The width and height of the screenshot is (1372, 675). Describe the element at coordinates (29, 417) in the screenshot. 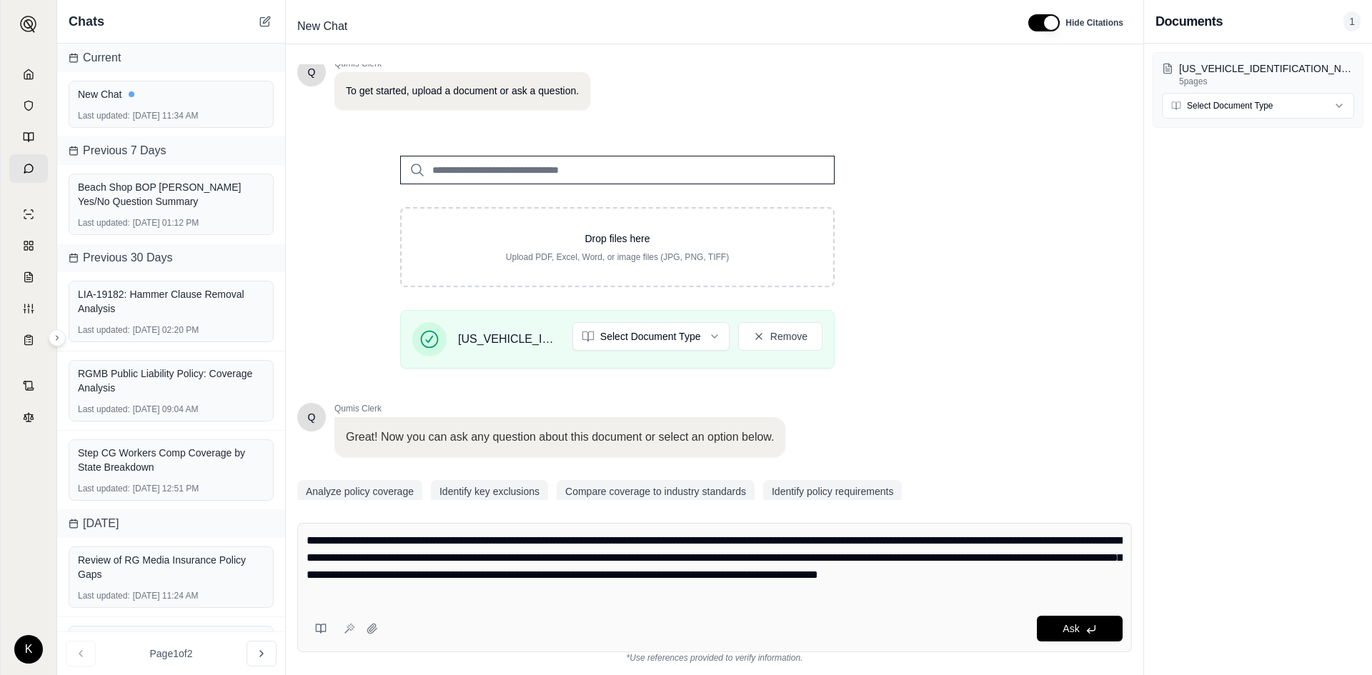

I see `a: Legal Search Engine` at that location.